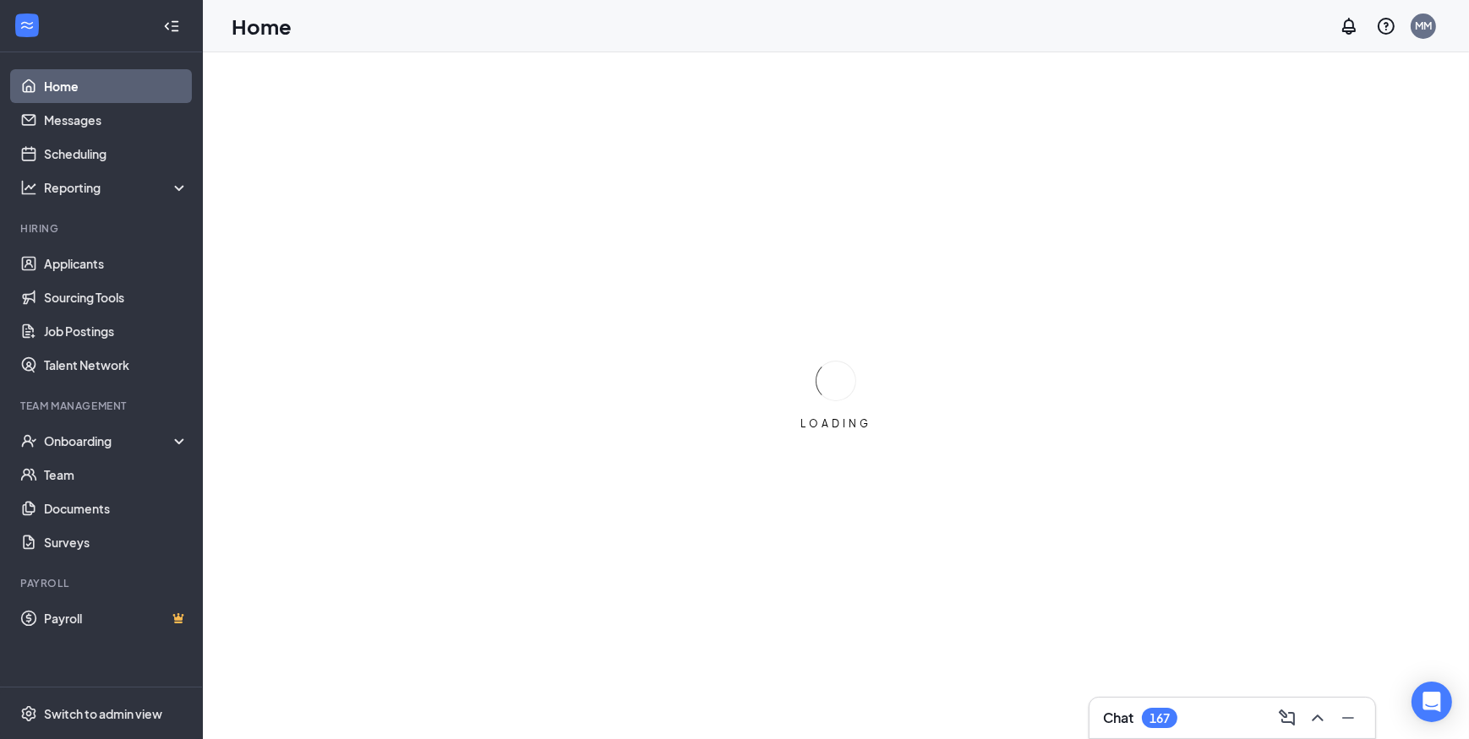 The image size is (1469, 739). I want to click on a: Documents, so click(116, 509).